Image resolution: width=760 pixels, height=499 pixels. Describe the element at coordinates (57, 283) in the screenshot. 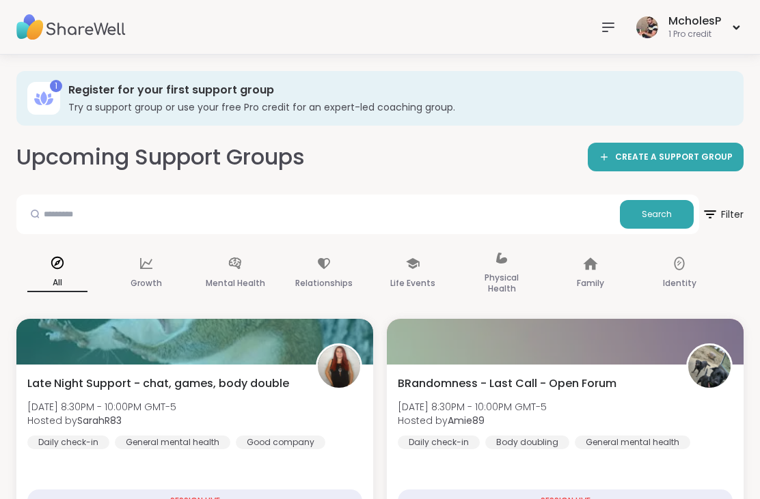

I see `p: All` at that location.